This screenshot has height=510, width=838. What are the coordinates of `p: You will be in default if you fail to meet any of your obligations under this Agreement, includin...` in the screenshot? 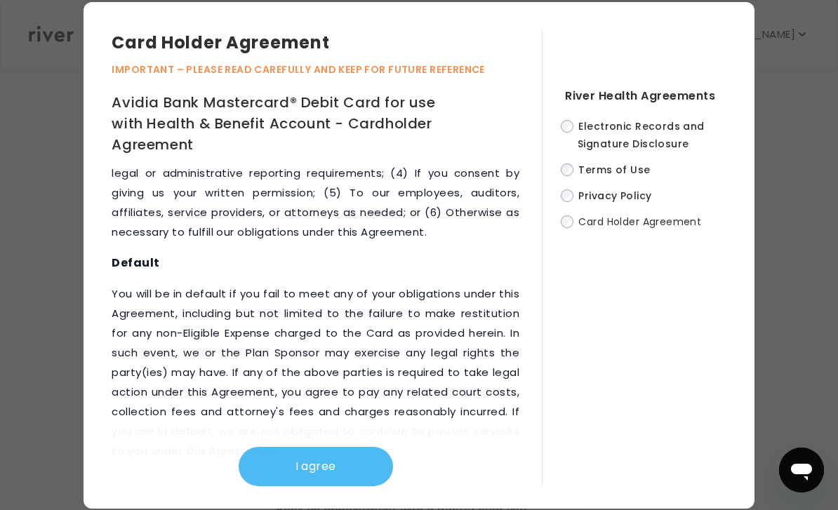 It's located at (315, 373).